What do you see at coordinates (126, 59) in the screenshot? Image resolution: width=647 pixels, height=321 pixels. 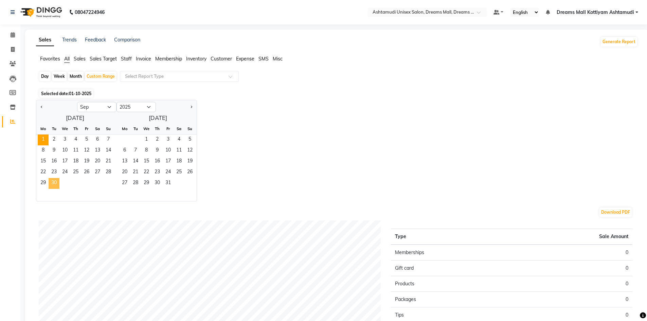 I see `span: Staff` at bounding box center [126, 59].